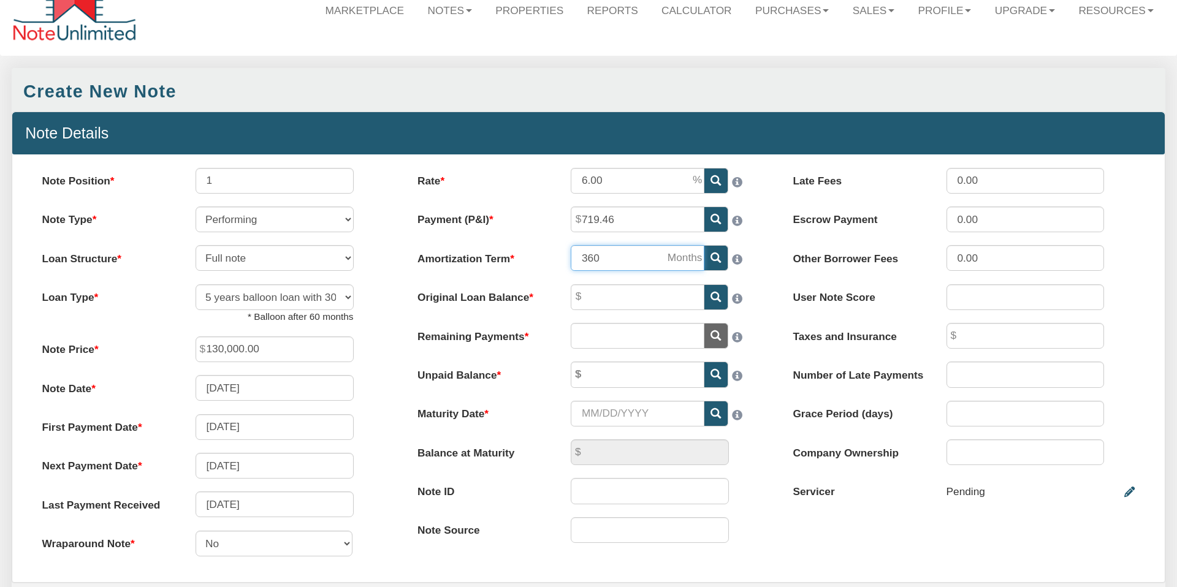 The width and height of the screenshot is (1177, 587). I want to click on label: Original Loan Balance, so click(481, 295).